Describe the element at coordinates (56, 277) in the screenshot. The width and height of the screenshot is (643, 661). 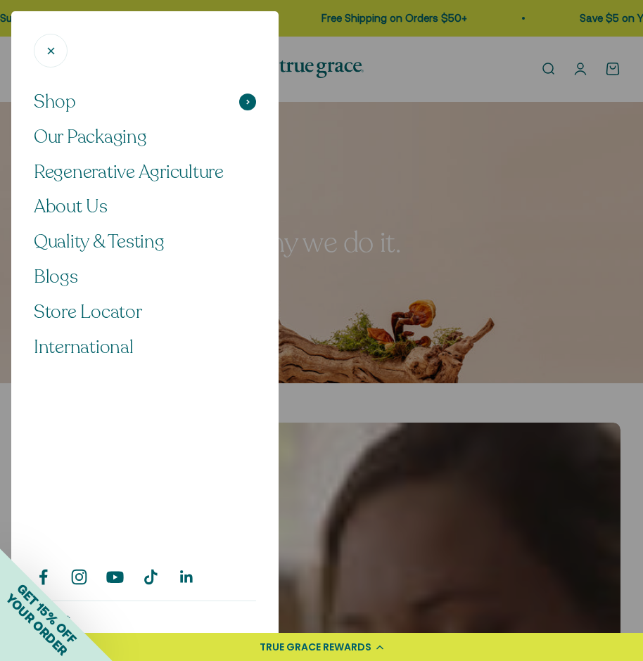
I see `span: Blogs` at that location.